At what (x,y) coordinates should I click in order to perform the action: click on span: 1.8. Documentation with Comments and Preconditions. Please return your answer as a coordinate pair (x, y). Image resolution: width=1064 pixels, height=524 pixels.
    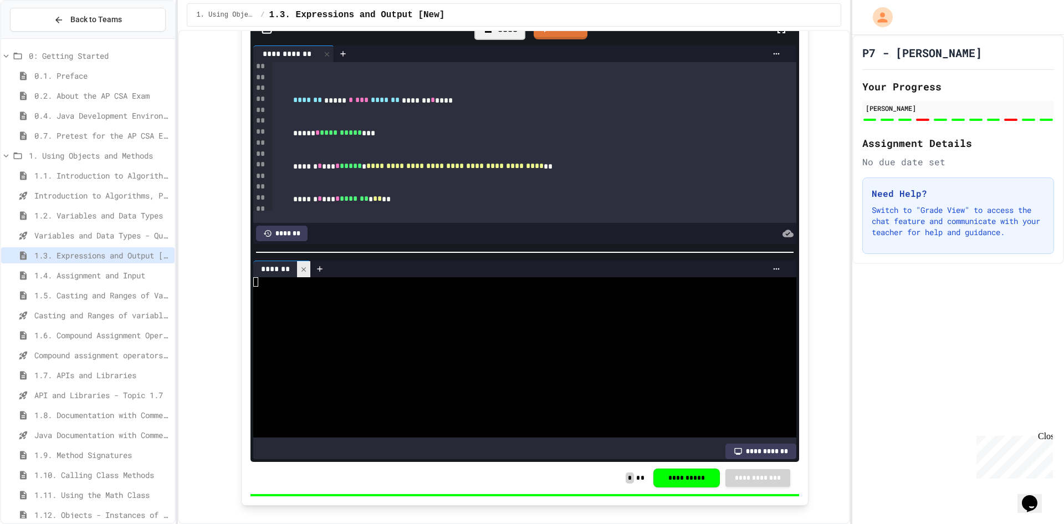
    Looking at the image, I should click on (102, 414).